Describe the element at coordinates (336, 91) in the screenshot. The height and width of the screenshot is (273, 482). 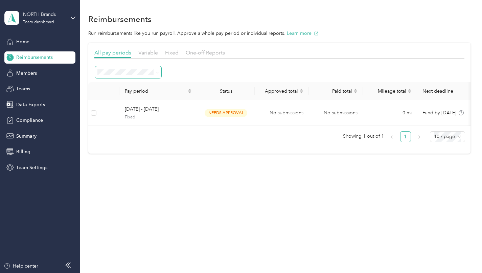
I see `th: Paid total` at that location.